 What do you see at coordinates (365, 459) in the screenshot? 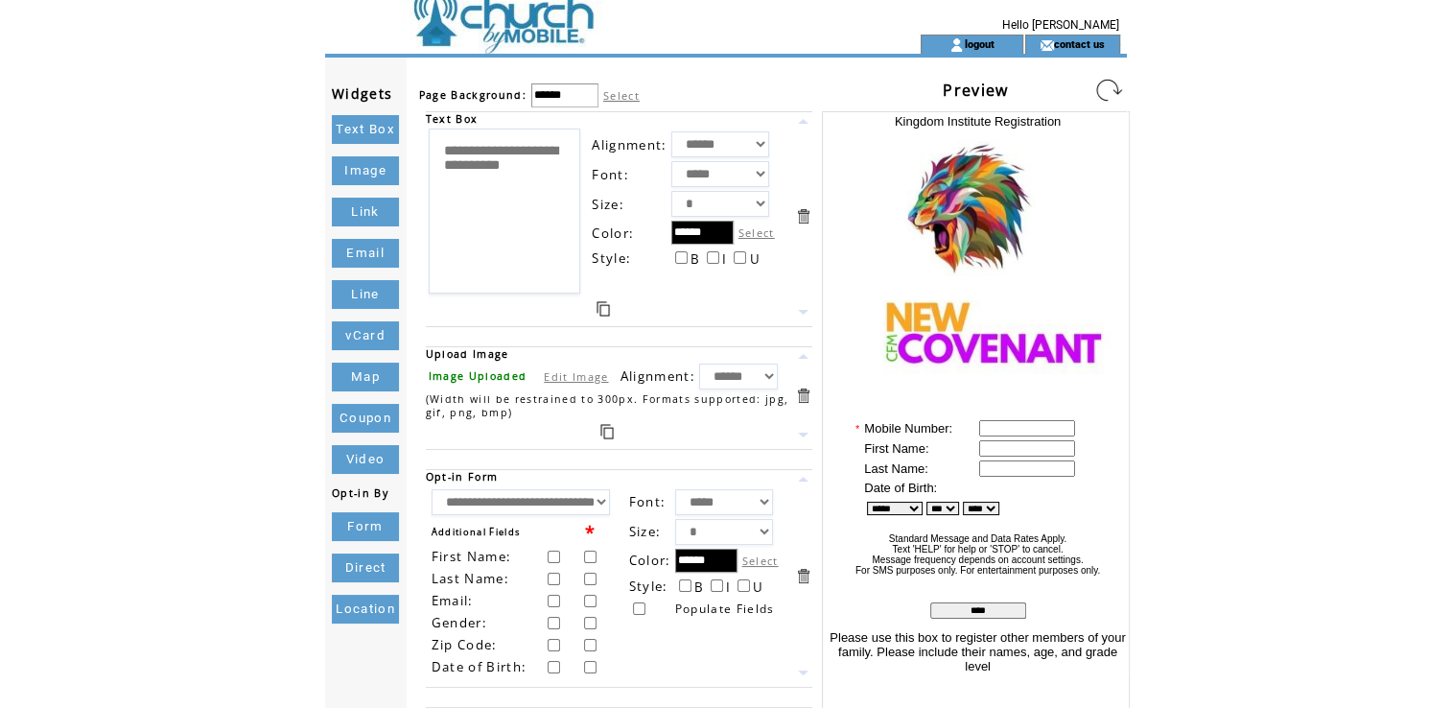
I see `a: Video` at bounding box center [365, 459].